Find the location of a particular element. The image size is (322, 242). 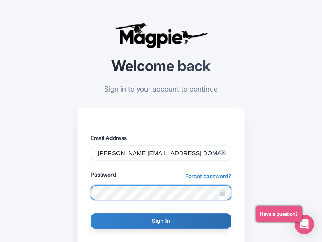

label: Email Address is located at coordinates (161, 137).